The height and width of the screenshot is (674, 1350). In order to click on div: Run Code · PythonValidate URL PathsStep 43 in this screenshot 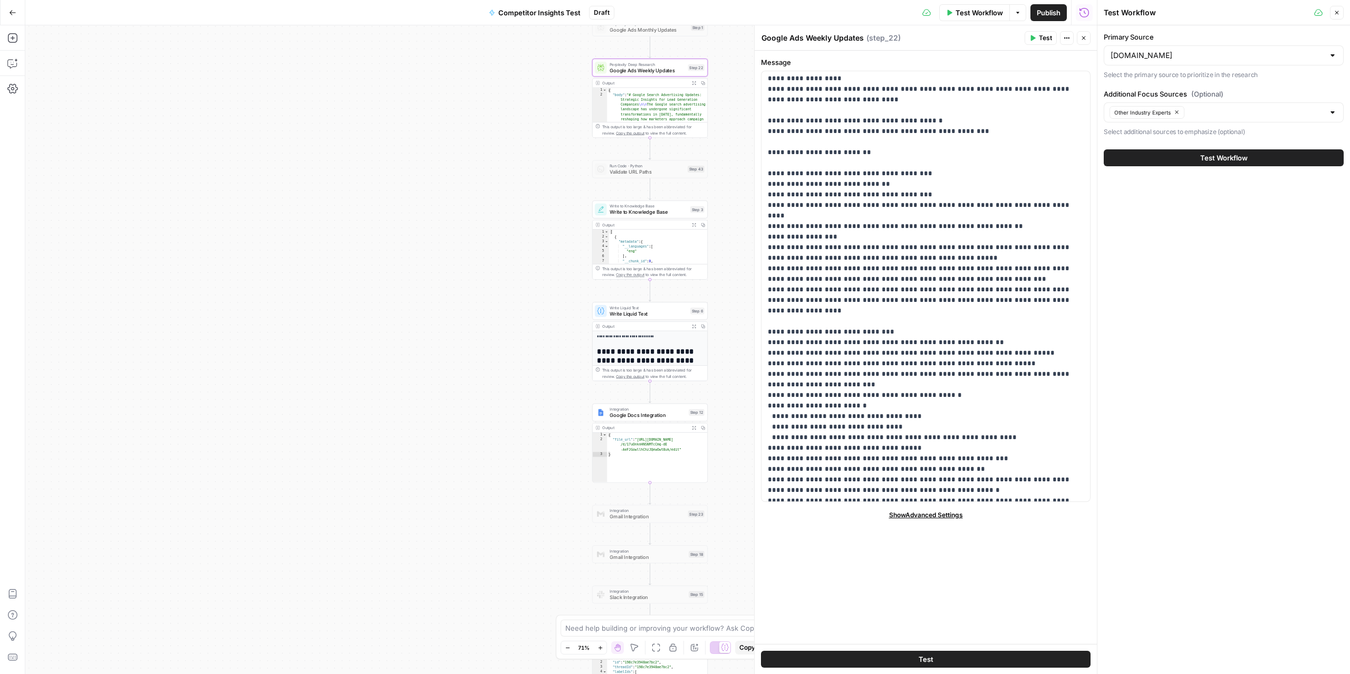, I will do `click(650, 169)`.